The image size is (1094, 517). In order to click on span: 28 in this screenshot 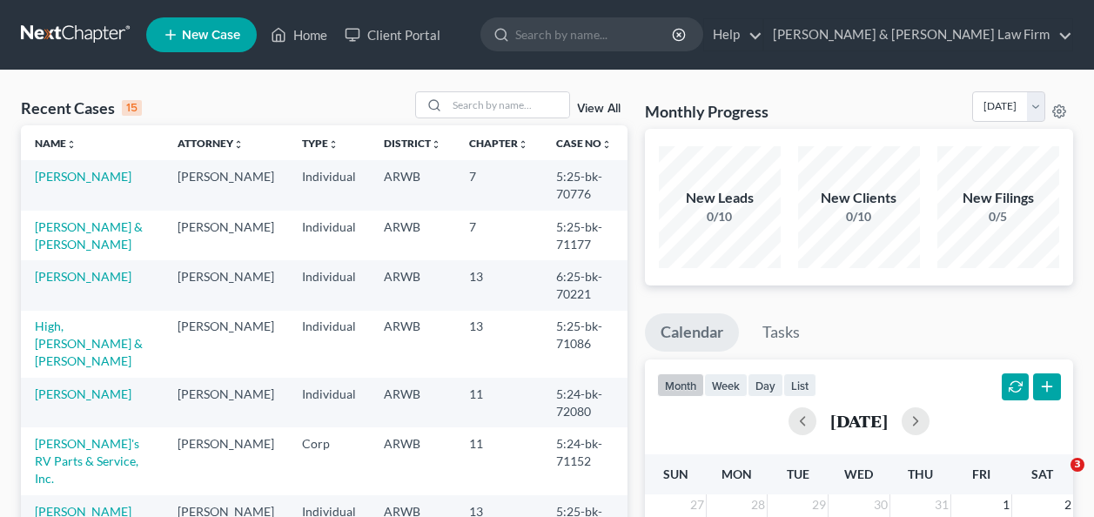, I will do `click(758, 505)`.